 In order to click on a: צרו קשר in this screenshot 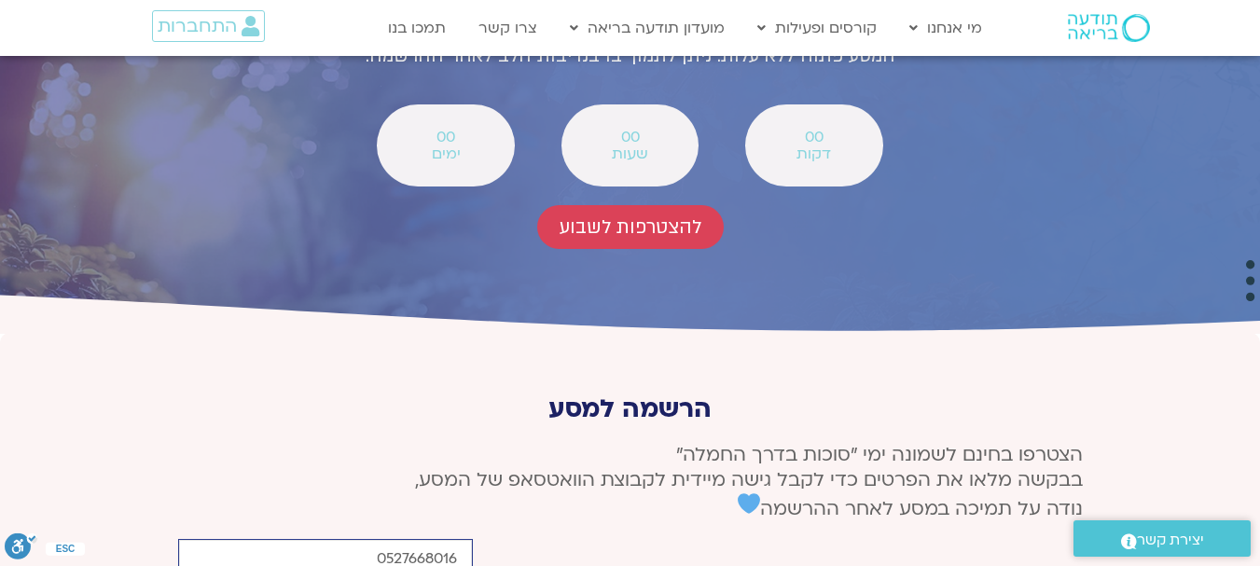, I will do `click(507, 28)`.